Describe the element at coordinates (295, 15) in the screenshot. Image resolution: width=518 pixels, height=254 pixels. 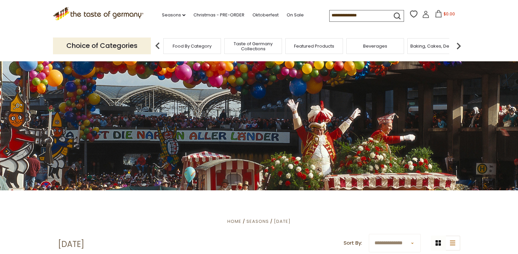
I see `a: On Sale` at that location.